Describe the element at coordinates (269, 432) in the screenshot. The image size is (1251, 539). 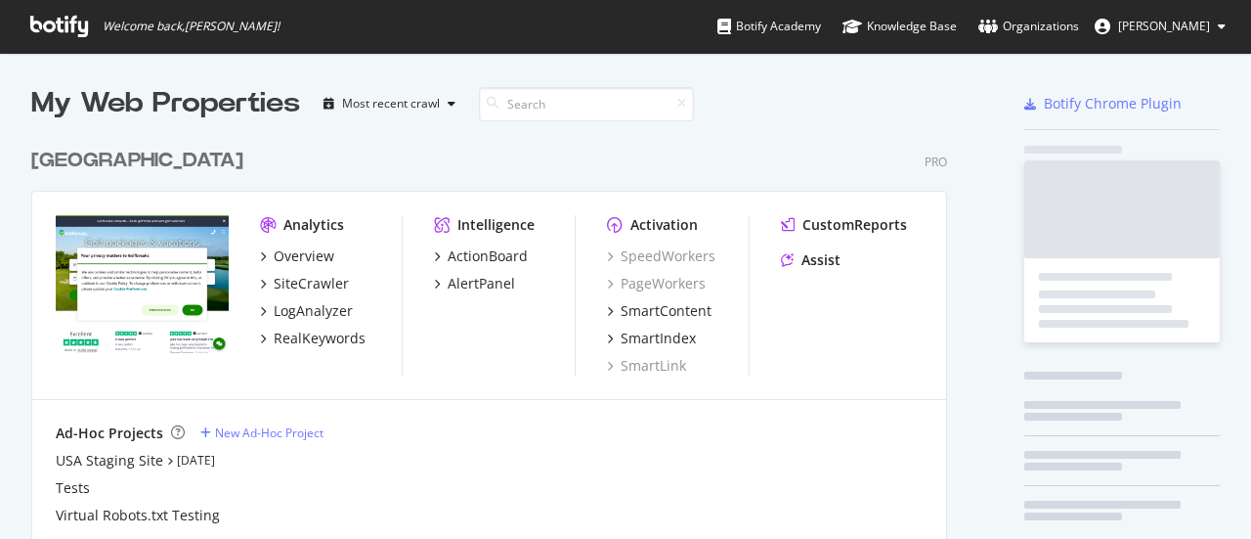
I see `div: New Ad-Hoc Project` at that location.